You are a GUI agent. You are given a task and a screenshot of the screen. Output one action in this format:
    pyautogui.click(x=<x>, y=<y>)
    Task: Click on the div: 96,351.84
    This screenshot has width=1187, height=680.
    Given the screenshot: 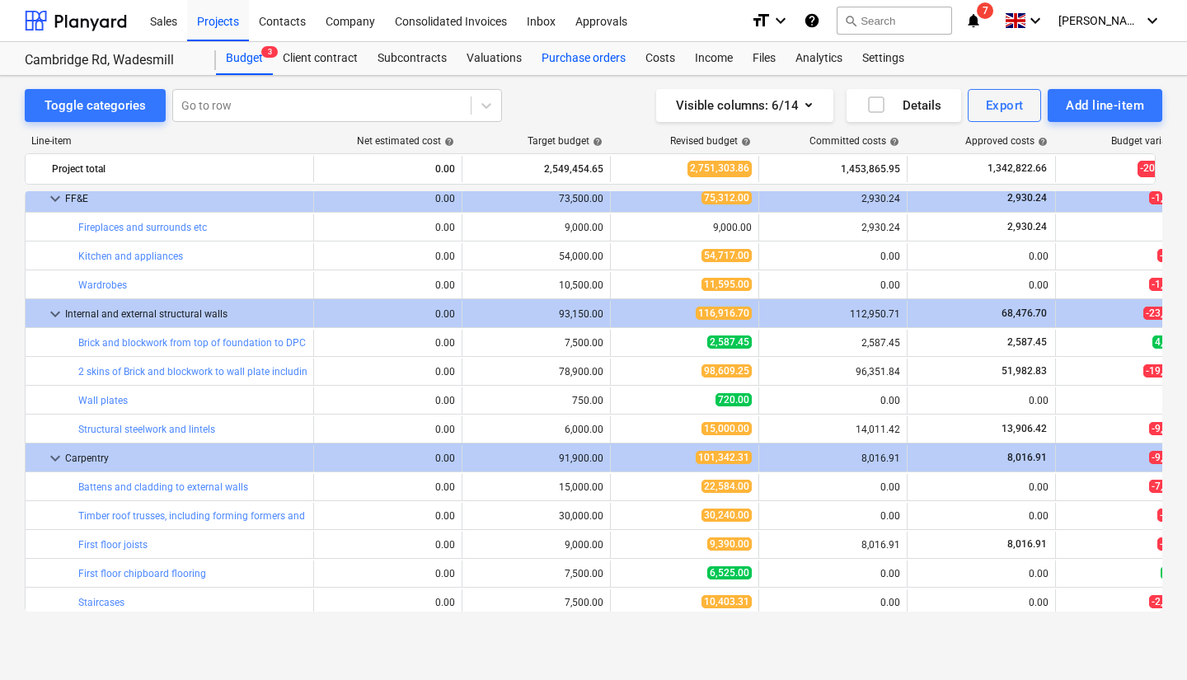 What is the action you would take?
    pyautogui.click(x=833, y=372)
    